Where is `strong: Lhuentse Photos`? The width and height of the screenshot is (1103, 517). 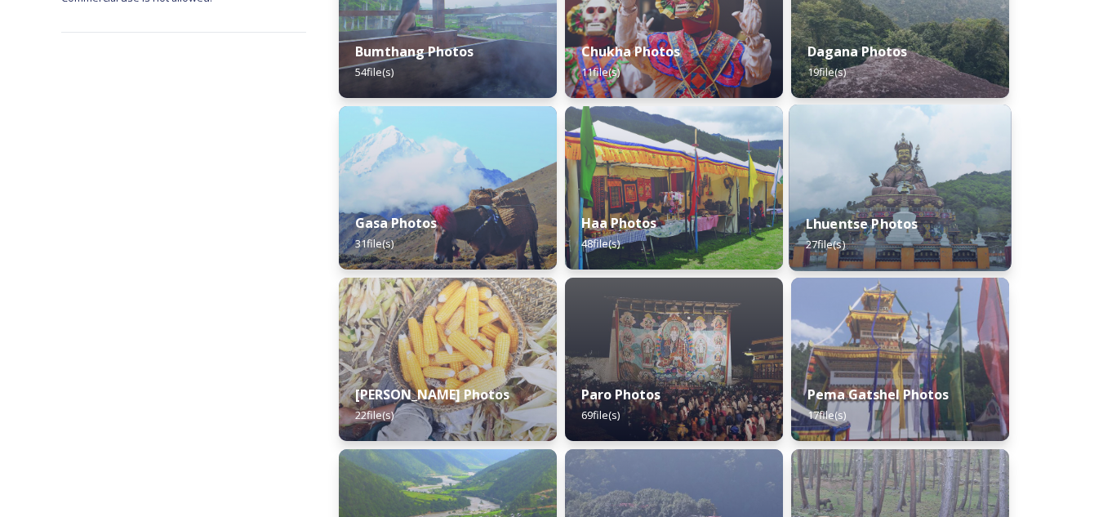 strong: Lhuentse Photos is located at coordinates (862, 224).